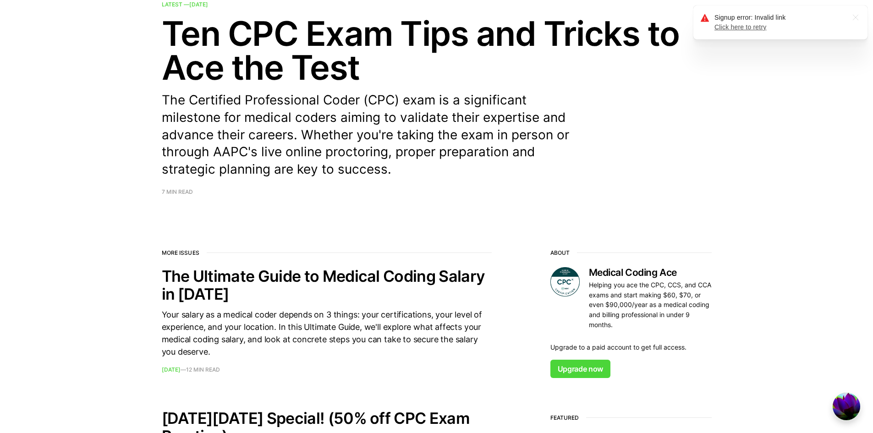  What do you see at coordinates (631, 253) in the screenshot?
I see `h2: About` at bounding box center [631, 253].